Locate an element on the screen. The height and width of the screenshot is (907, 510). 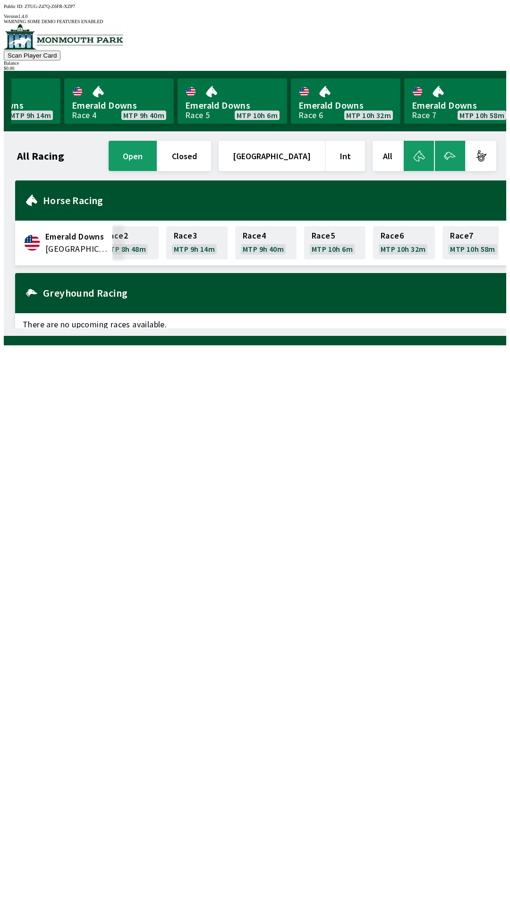
a: Race5MTP 10h 6m is located at coordinates (335, 243).